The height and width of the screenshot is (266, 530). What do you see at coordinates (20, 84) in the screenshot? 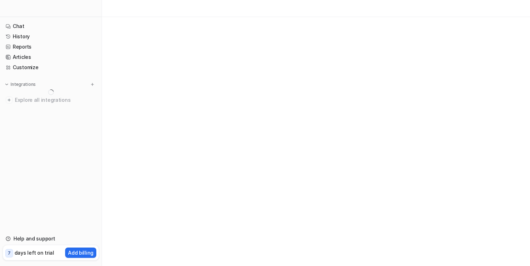
I see `button: Integrations` at bounding box center [20, 84].